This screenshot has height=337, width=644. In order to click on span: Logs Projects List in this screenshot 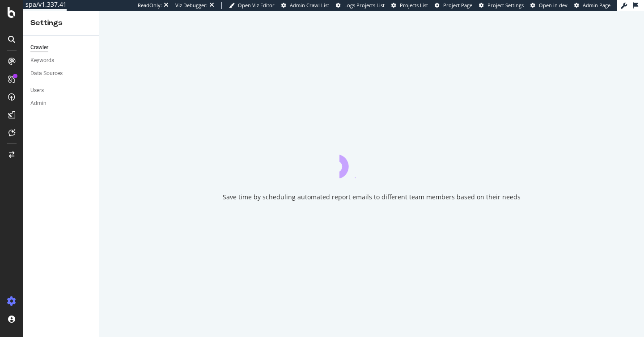, I will do `click(364, 5)`.